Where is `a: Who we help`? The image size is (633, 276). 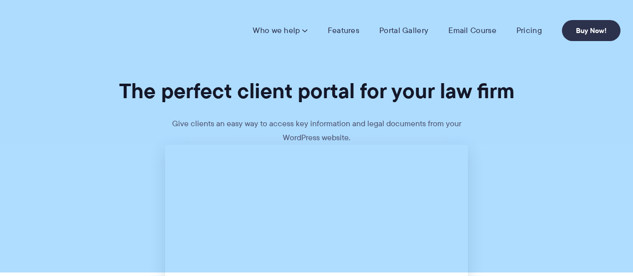 a: Who we help is located at coordinates (280, 31).